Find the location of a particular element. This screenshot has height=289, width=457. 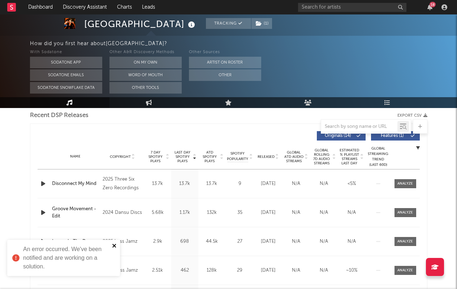

span: Recent DSP Releases is located at coordinates (59, 116).